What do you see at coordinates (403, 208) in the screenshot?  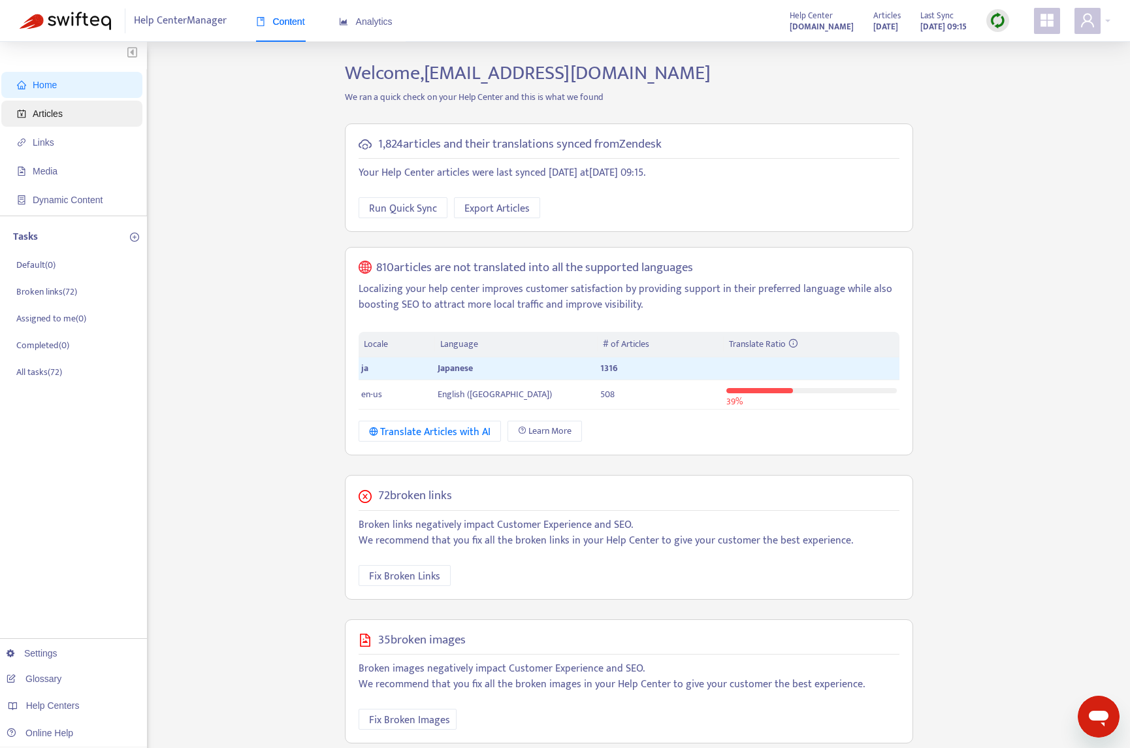 I see `button: Run Quick Sync` at bounding box center [403, 208].